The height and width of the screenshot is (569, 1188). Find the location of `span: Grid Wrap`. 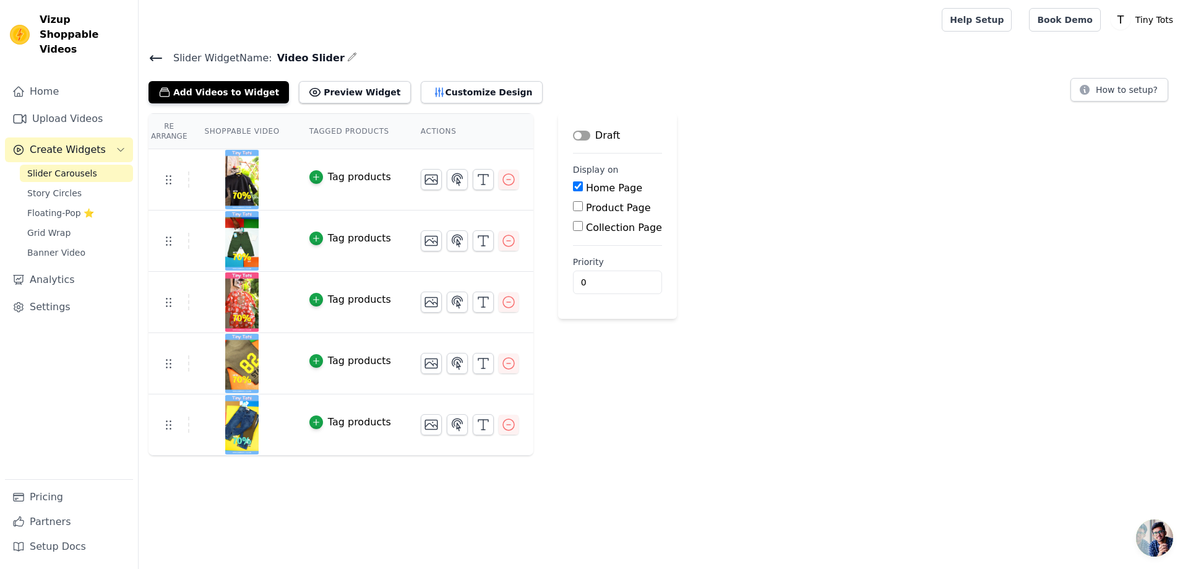

span: Grid Wrap is located at coordinates (49, 233).